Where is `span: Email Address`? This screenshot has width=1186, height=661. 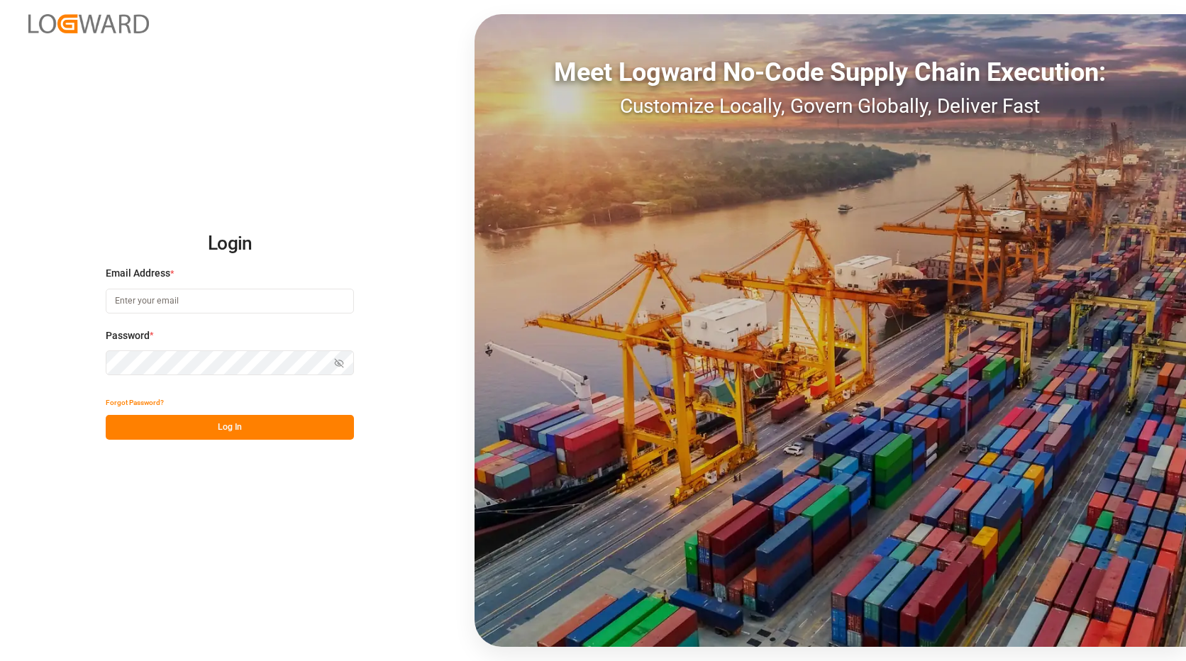
span: Email Address is located at coordinates (138, 273).